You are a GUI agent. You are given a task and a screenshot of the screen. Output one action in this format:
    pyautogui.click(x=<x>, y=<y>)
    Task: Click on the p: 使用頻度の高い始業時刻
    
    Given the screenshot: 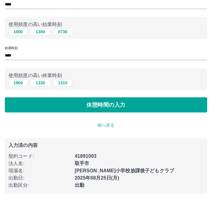 What is the action you would take?
    pyautogui.click(x=106, y=24)
    